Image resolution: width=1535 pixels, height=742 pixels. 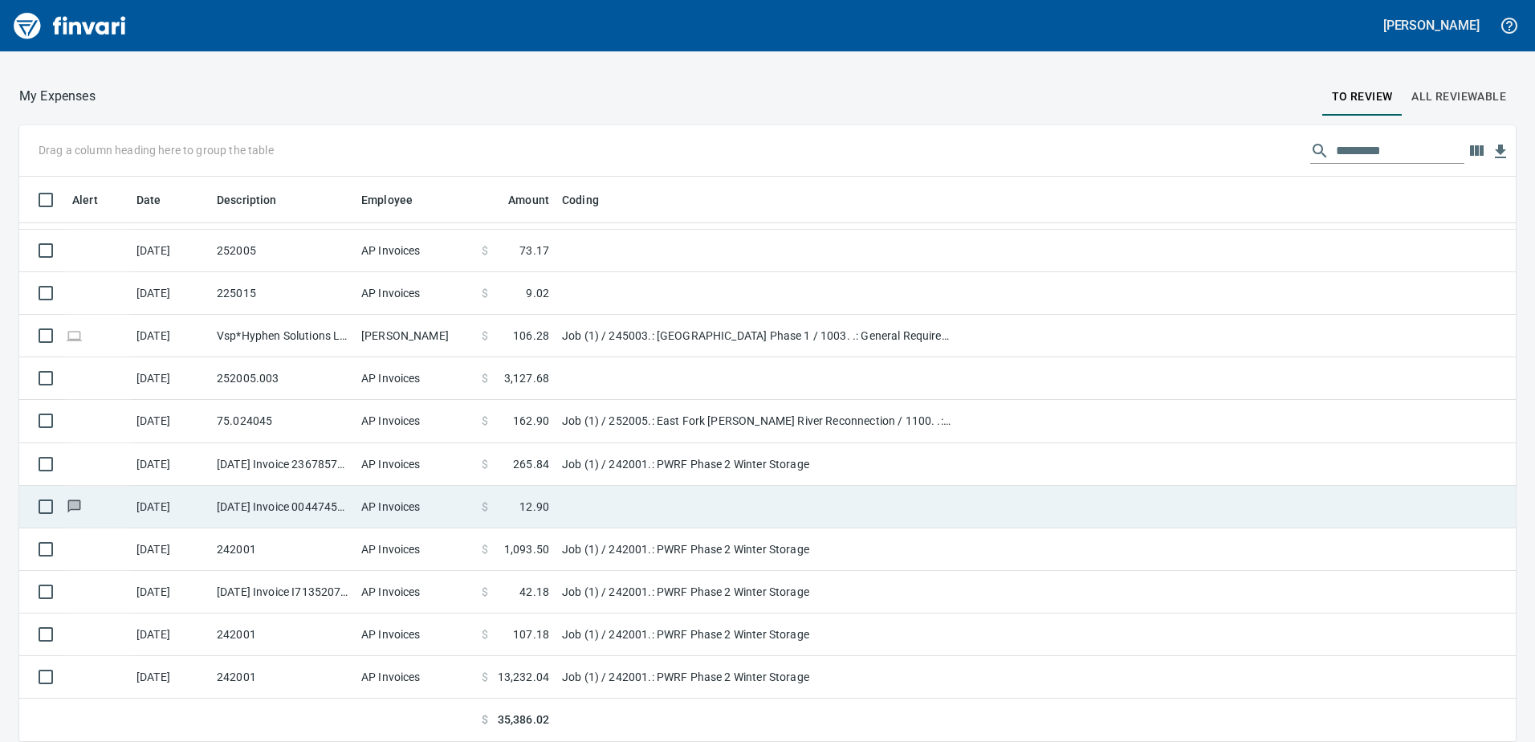 What do you see at coordinates (527, 549) in the screenshot?
I see `span: 1,093.50` at bounding box center [527, 549].